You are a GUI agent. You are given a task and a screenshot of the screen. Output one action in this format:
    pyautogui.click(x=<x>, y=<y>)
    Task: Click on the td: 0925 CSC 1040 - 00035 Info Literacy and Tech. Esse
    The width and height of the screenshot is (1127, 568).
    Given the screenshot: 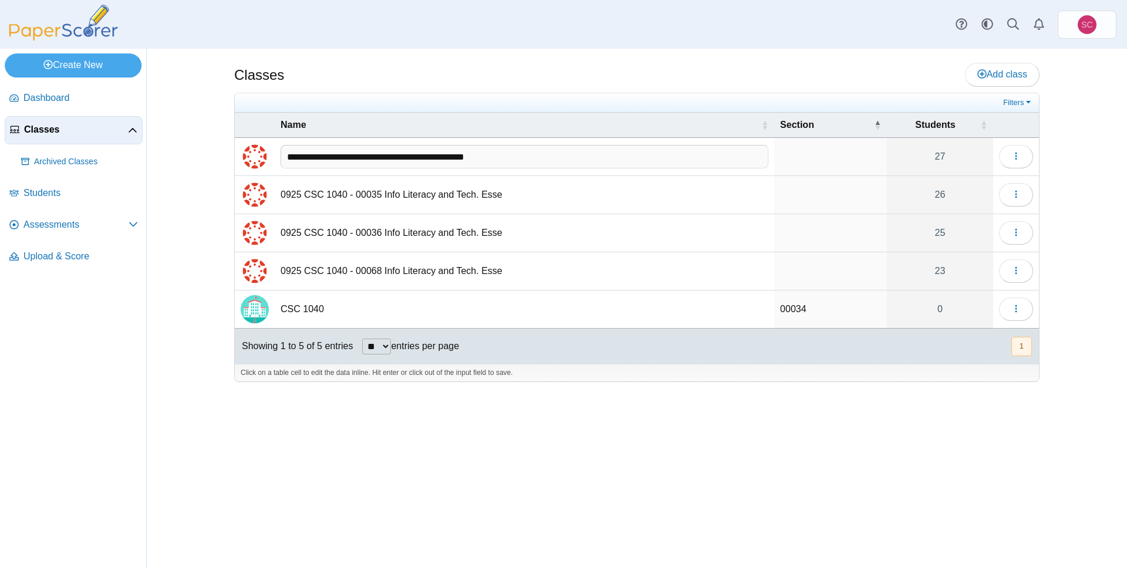 What is the action you would take?
    pyautogui.click(x=524, y=195)
    